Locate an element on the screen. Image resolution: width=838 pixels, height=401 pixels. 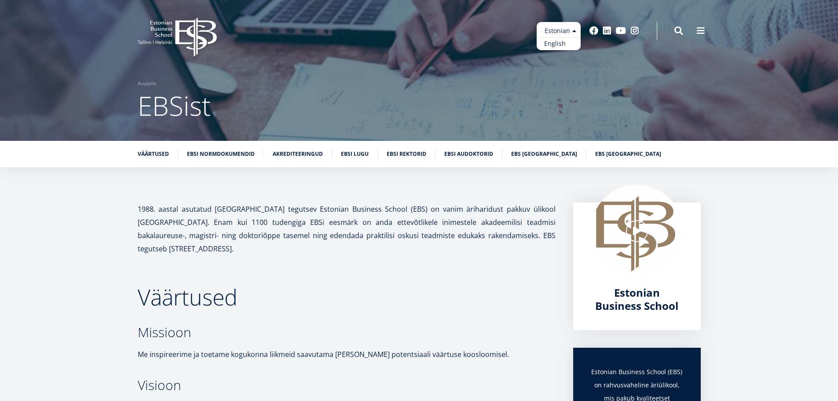
a: Avaleht is located at coordinates (147, 84).